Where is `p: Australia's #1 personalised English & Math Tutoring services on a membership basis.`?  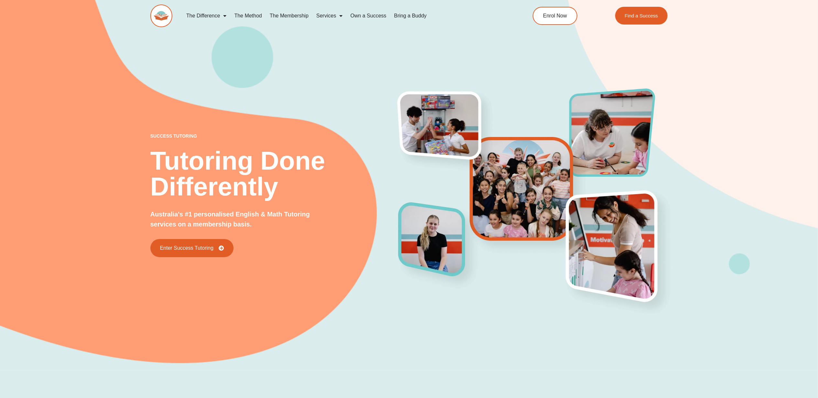
p: Australia's #1 personalised English & Math Tutoring services on a membership basis. is located at coordinates (241, 220).